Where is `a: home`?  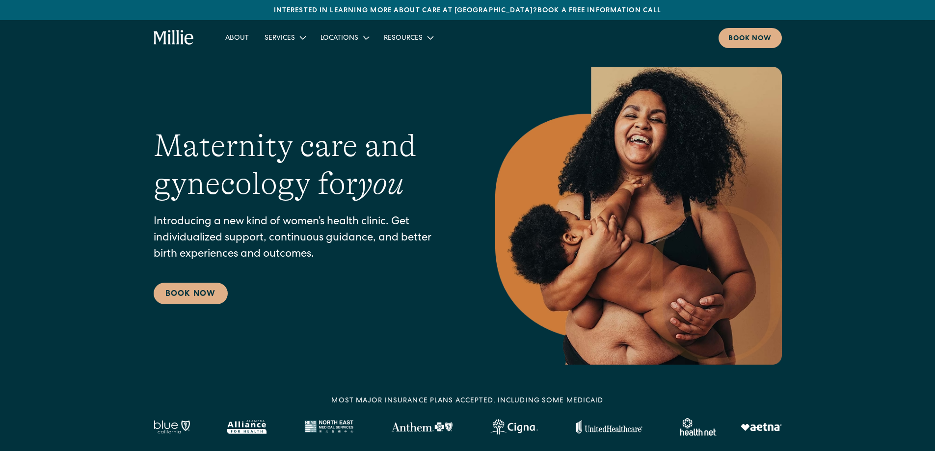 a: home is located at coordinates (174, 38).